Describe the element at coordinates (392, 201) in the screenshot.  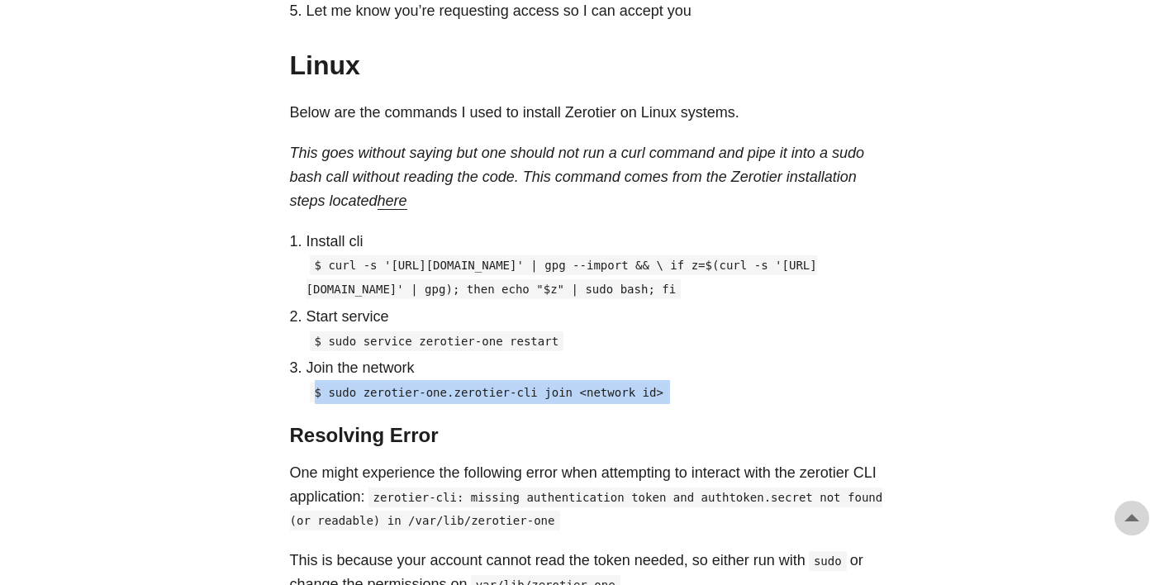
I see `a: here` at that location.